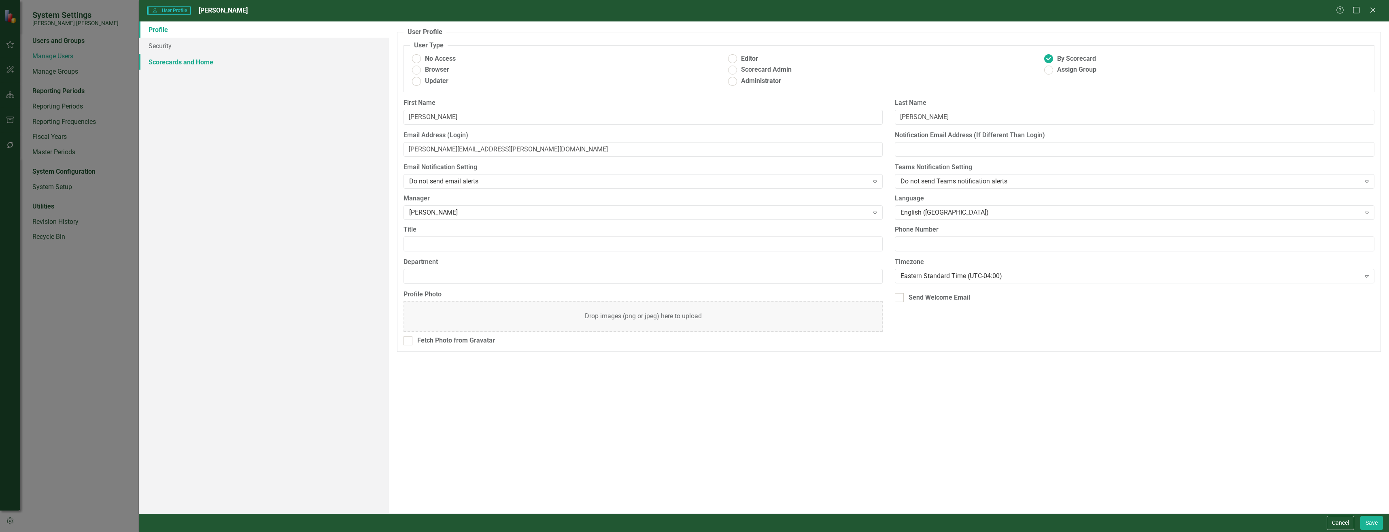 This screenshot has height=532, width=1389. What do you see at coordinates (1134, 135) in the screenshot?
I see `label: Notification Email Address (If Different Than Login)` at bounding box center [1134, 135].